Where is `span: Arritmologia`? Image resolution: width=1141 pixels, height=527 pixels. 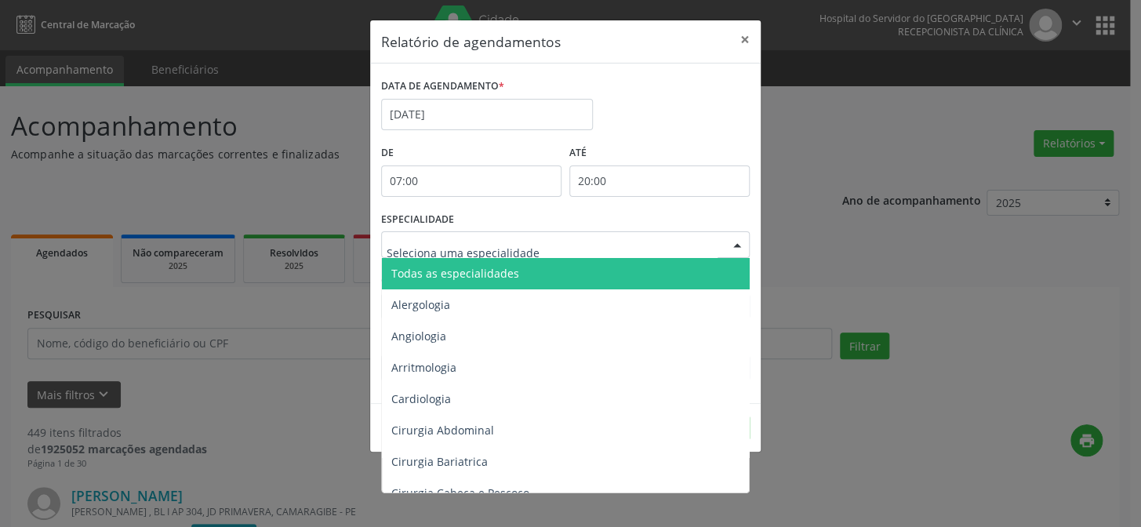
span: Arritmologia is located at coordinates (423, 367).